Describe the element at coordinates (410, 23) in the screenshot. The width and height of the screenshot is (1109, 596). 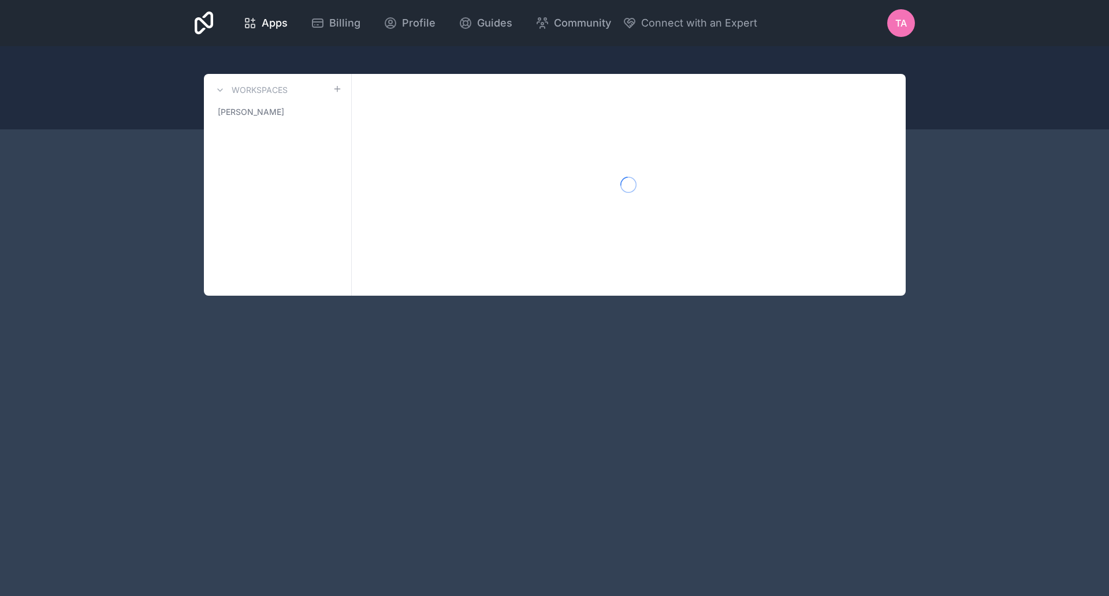
I see `a: Profile` at that location.